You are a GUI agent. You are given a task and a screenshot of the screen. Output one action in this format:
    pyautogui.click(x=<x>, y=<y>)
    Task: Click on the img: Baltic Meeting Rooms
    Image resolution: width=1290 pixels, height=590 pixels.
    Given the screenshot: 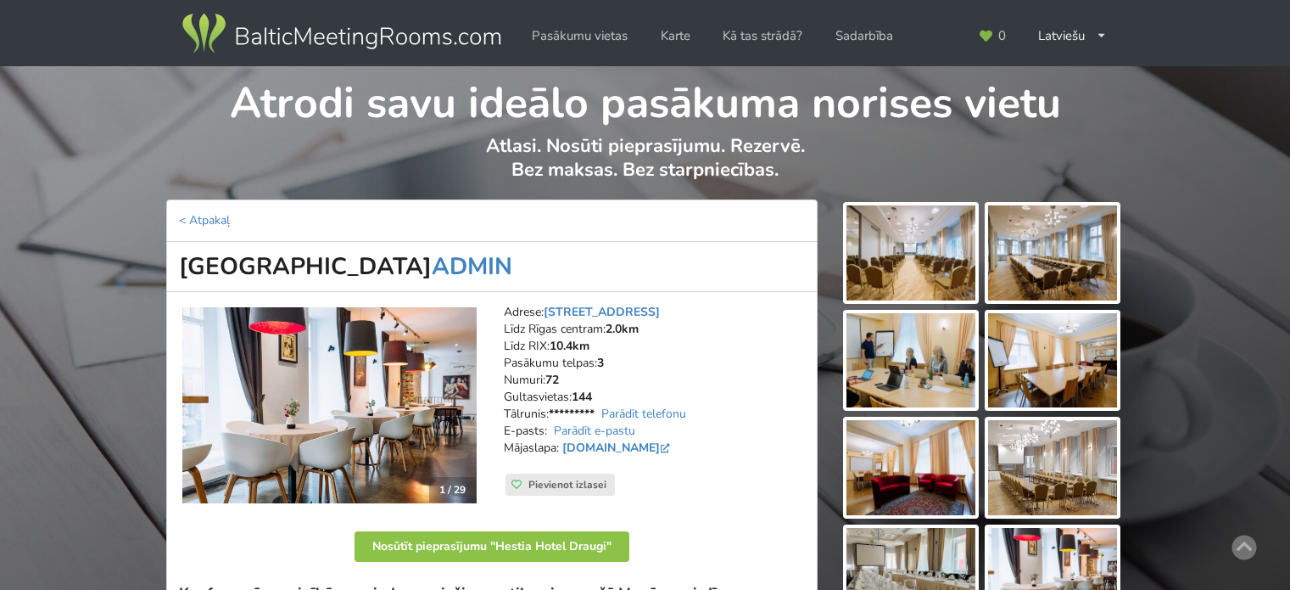 What is the action you would take?
    pyautogui.click(x=341, y=34)
    